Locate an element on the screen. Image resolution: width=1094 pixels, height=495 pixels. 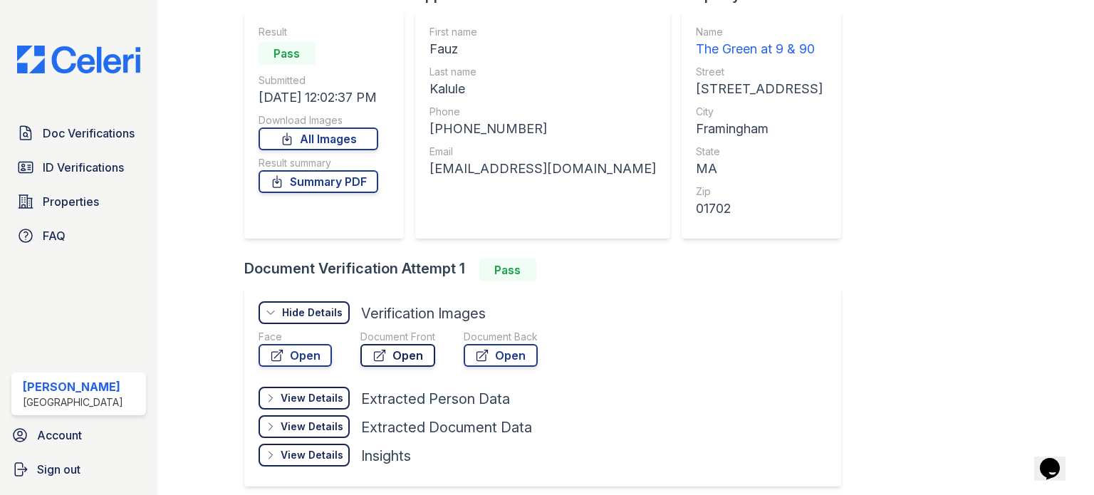
div: Face is located at coordinates (295, 337).